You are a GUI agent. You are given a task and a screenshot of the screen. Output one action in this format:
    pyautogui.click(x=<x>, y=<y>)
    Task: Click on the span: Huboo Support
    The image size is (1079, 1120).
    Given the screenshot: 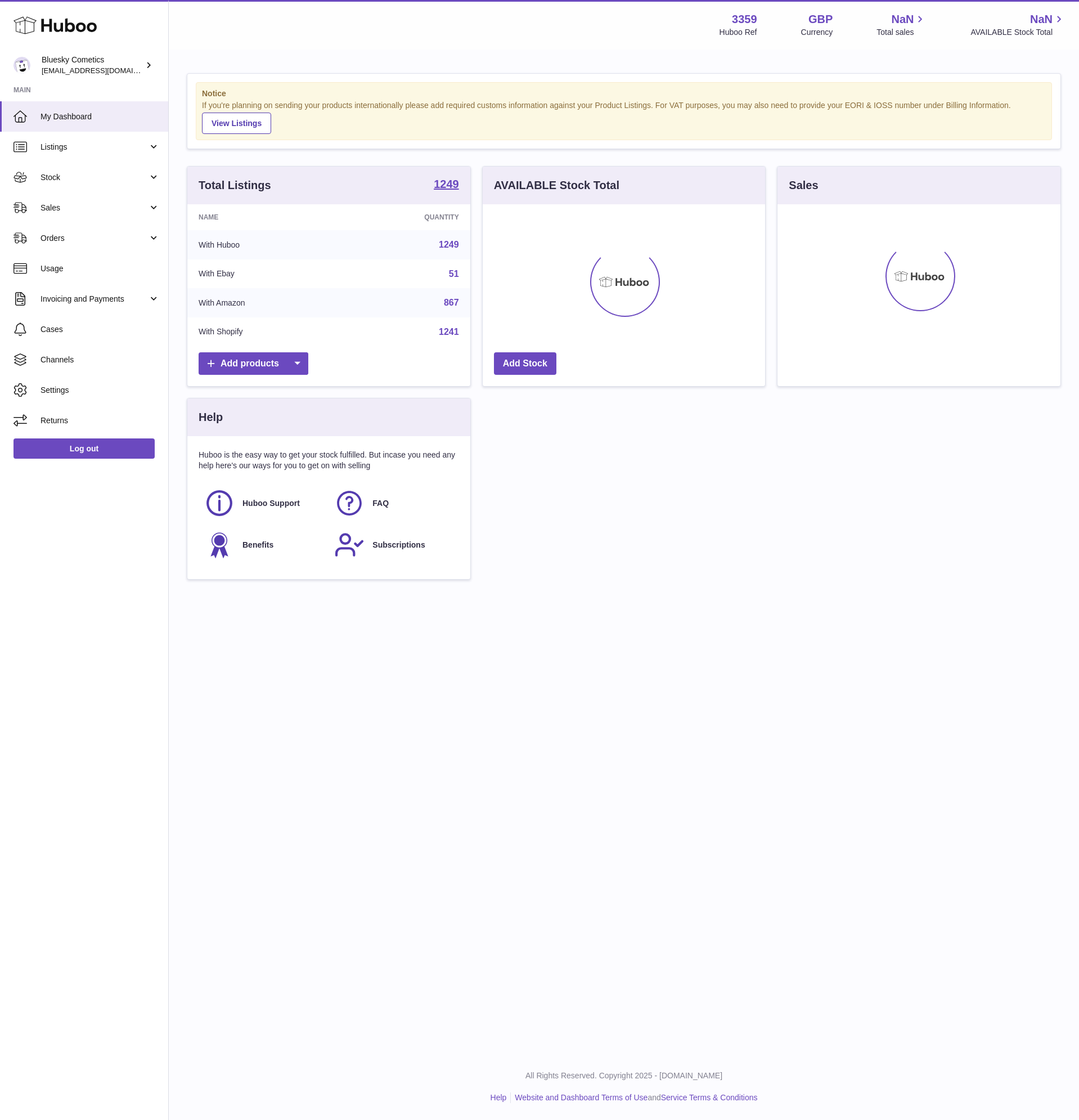 What is the action you would take?
    pyautogui.click(x=272, y=503)
    